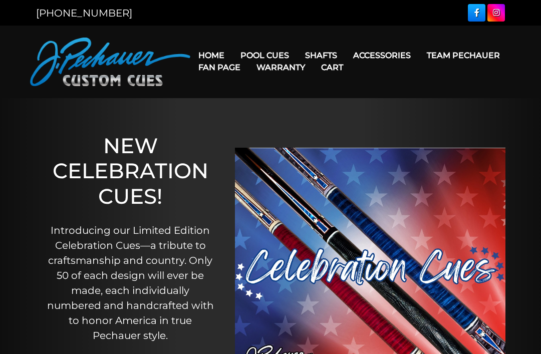  What do you see at coordinates (110, 62) in the screenshot?
I see `img: Pechauer Custom Cues` at bounding box center [110, 62].